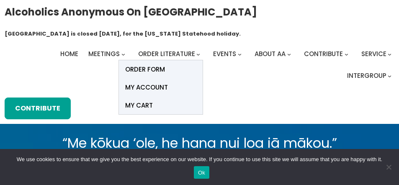  I want to click on span: Order Literature, so click(167, 54).